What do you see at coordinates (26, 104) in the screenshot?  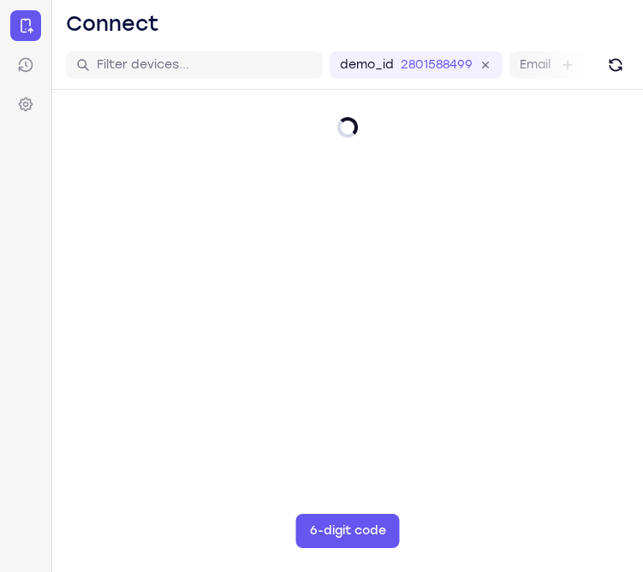 I see `a: Settings` at bounding box center [26, 104].